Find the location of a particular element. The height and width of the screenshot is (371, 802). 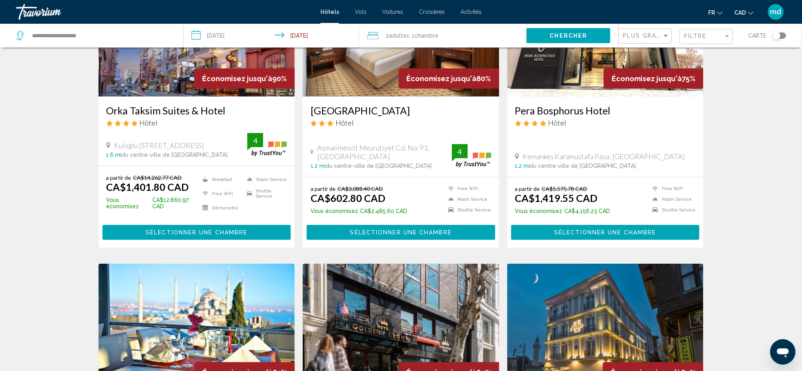

li: Breakfast is located at coordinates (220, 179).